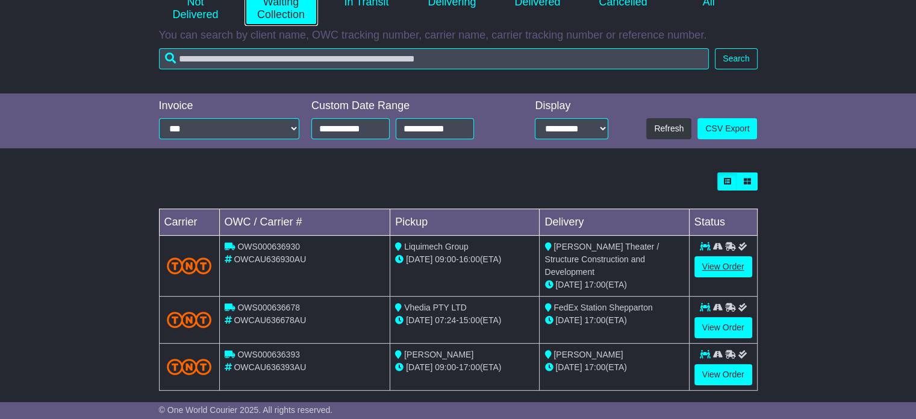 This screenshot has height=419, width=916. What do you see at coordinates (736, 58) in the screenshot?
I see `button: Search` at bounding box center [736, 58].